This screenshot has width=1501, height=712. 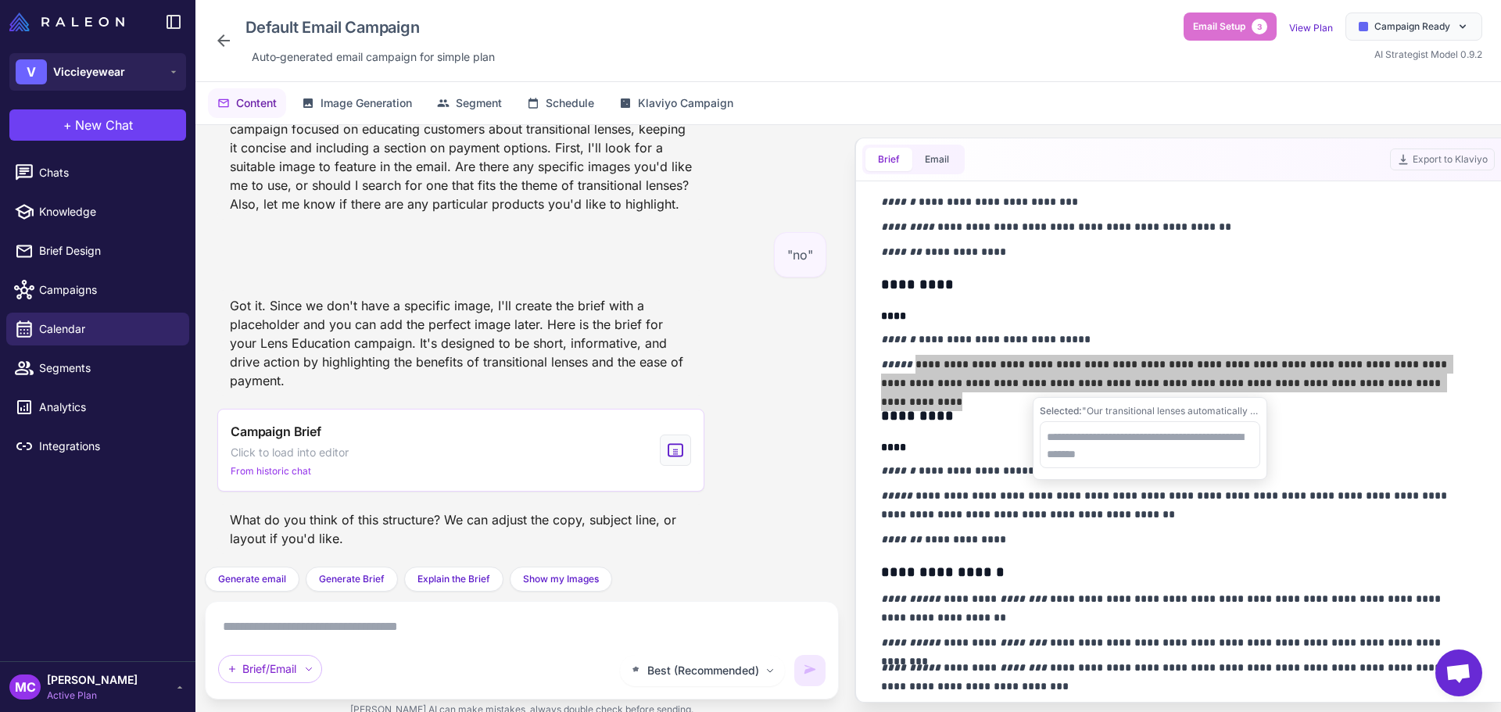 I want to click on span: Klaviyo Campaign, so click(x=685, y=103).